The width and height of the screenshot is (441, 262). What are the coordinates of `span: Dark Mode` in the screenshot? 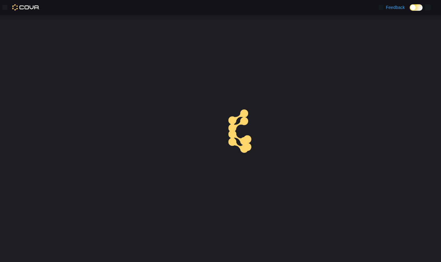 It's located at (410, 11).